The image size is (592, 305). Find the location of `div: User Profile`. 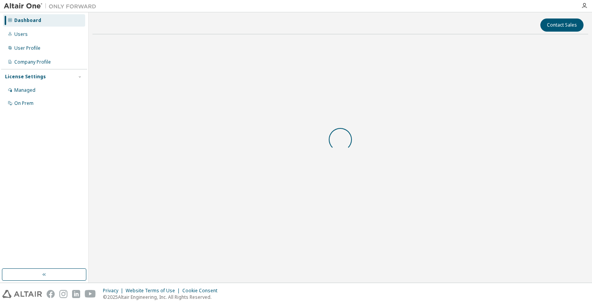

div: User Profile is located at coordinates (27, 48).